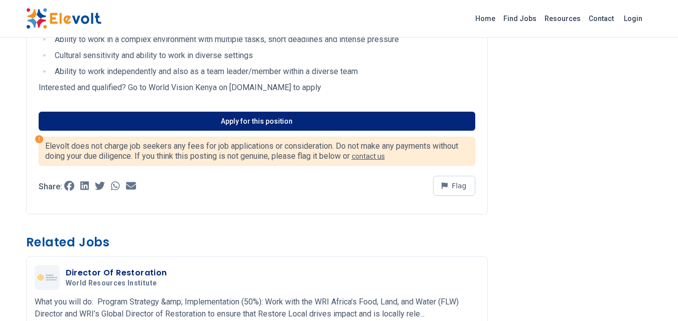 The width and height of the screenshot is (678, 321). I want to click on a: Contact, so click(601, 19).